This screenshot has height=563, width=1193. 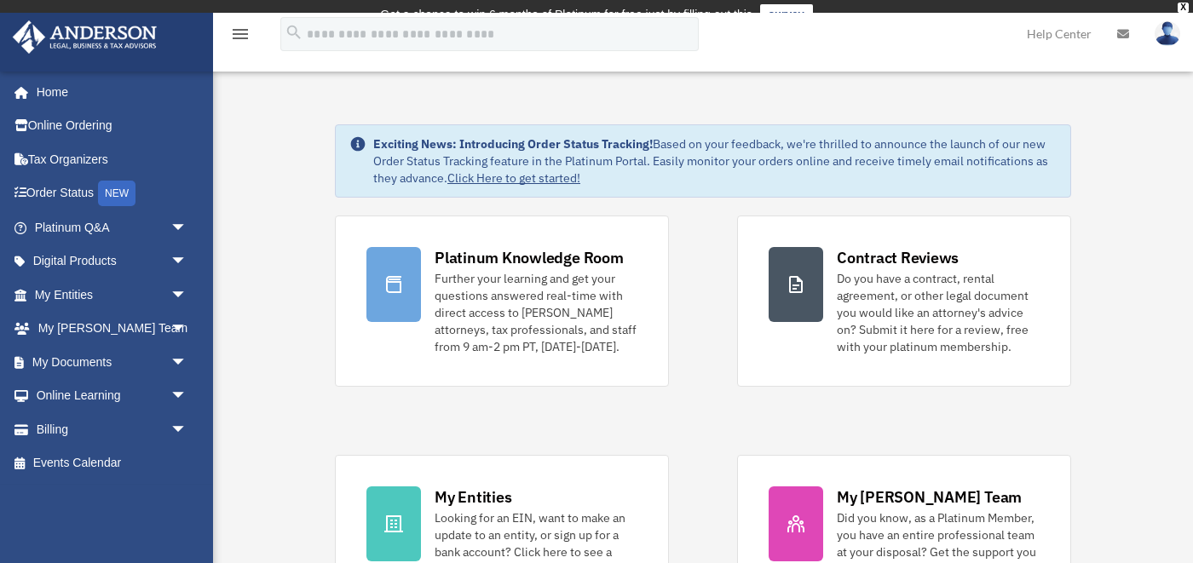 I want to click on a: My Documentsarrow_drop_down, so click(x=113, y=362).